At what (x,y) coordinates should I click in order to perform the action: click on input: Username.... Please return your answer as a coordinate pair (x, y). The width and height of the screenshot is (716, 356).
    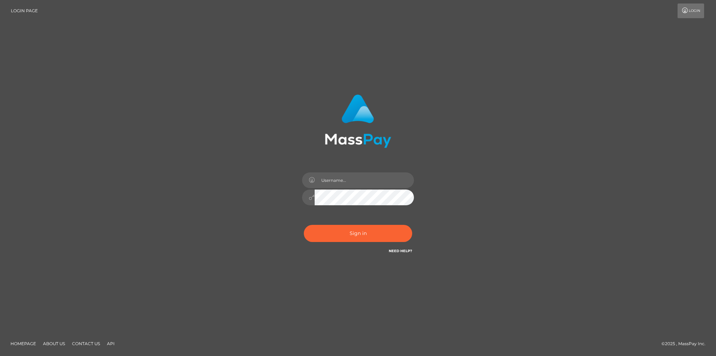
    Looking at the image, I should click on (364, 180).